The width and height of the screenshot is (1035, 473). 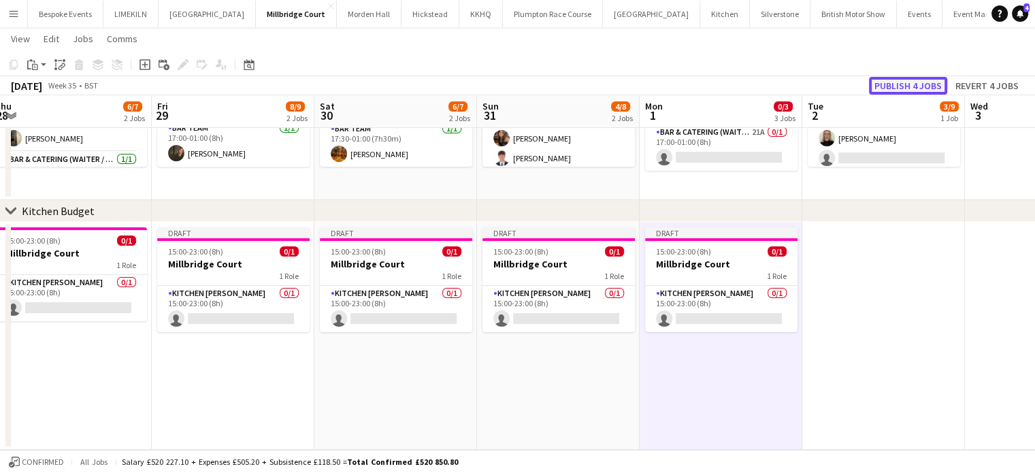 I want to click on button: Kitchen, so click(x=725, y=14).